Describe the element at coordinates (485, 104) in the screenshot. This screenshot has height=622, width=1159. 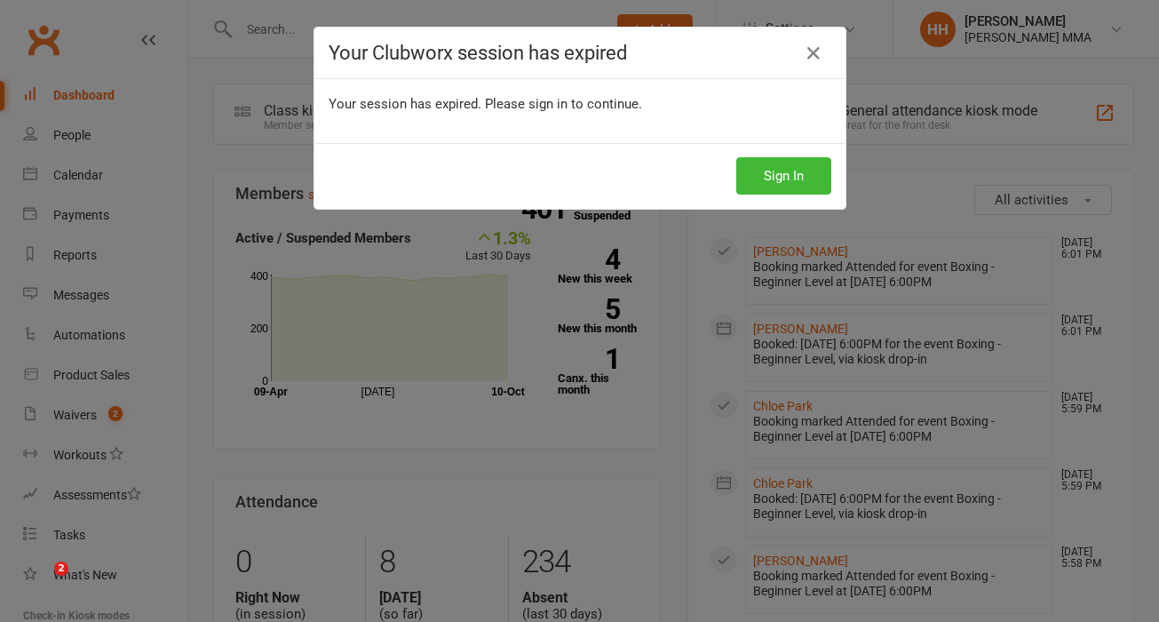
I see `span: Your session has expired. Please sign in to continue.` at that location.